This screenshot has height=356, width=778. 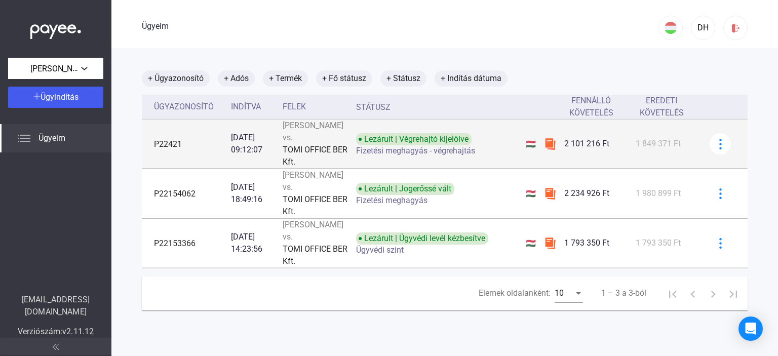 What do you see at coordinates (673, 293) in the screenshot?
I see `button: Első oldal` at bounding box center [673, 293].